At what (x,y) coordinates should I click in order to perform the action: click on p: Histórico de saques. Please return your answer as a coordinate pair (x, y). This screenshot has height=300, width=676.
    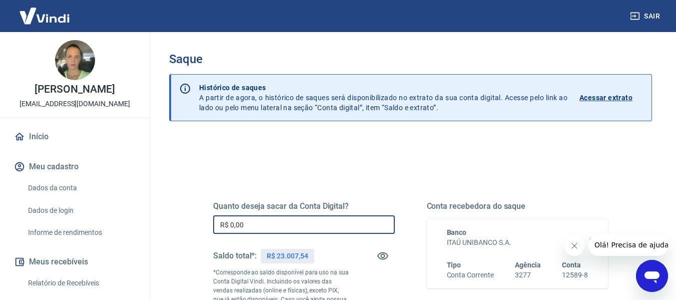
    Looking at the image, I should click on (383, 88).